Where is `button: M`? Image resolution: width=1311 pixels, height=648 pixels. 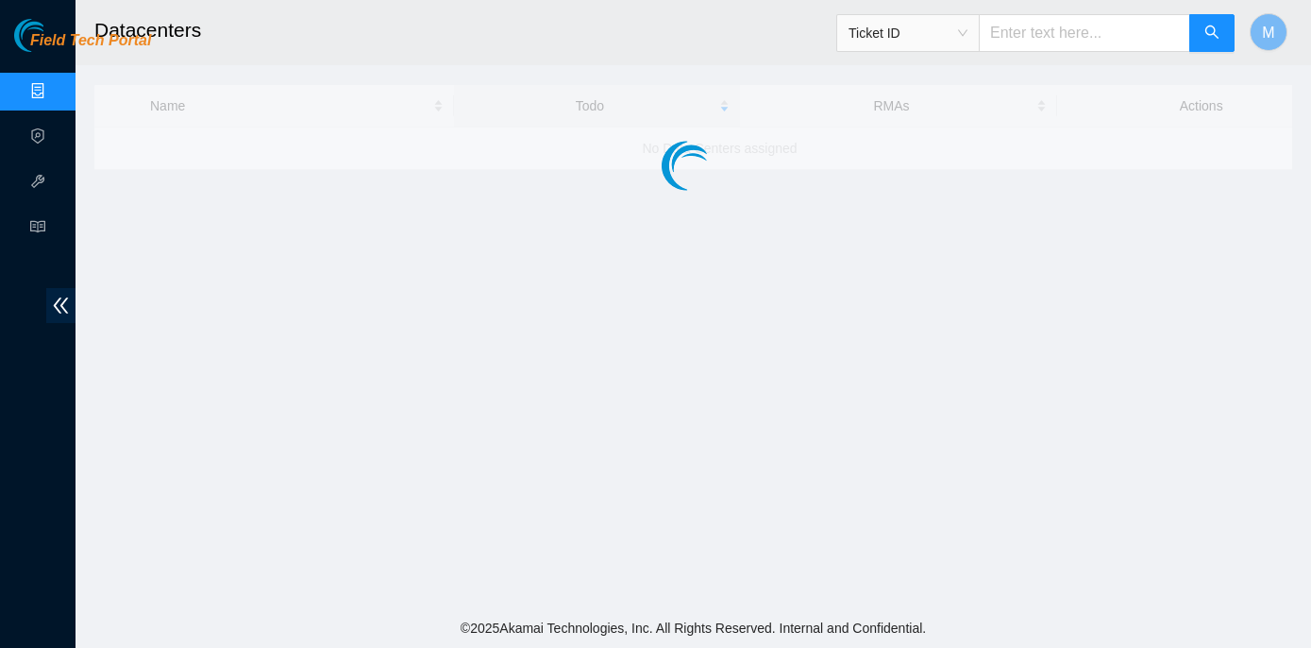 button: M is located at coordinates (1269, 32).